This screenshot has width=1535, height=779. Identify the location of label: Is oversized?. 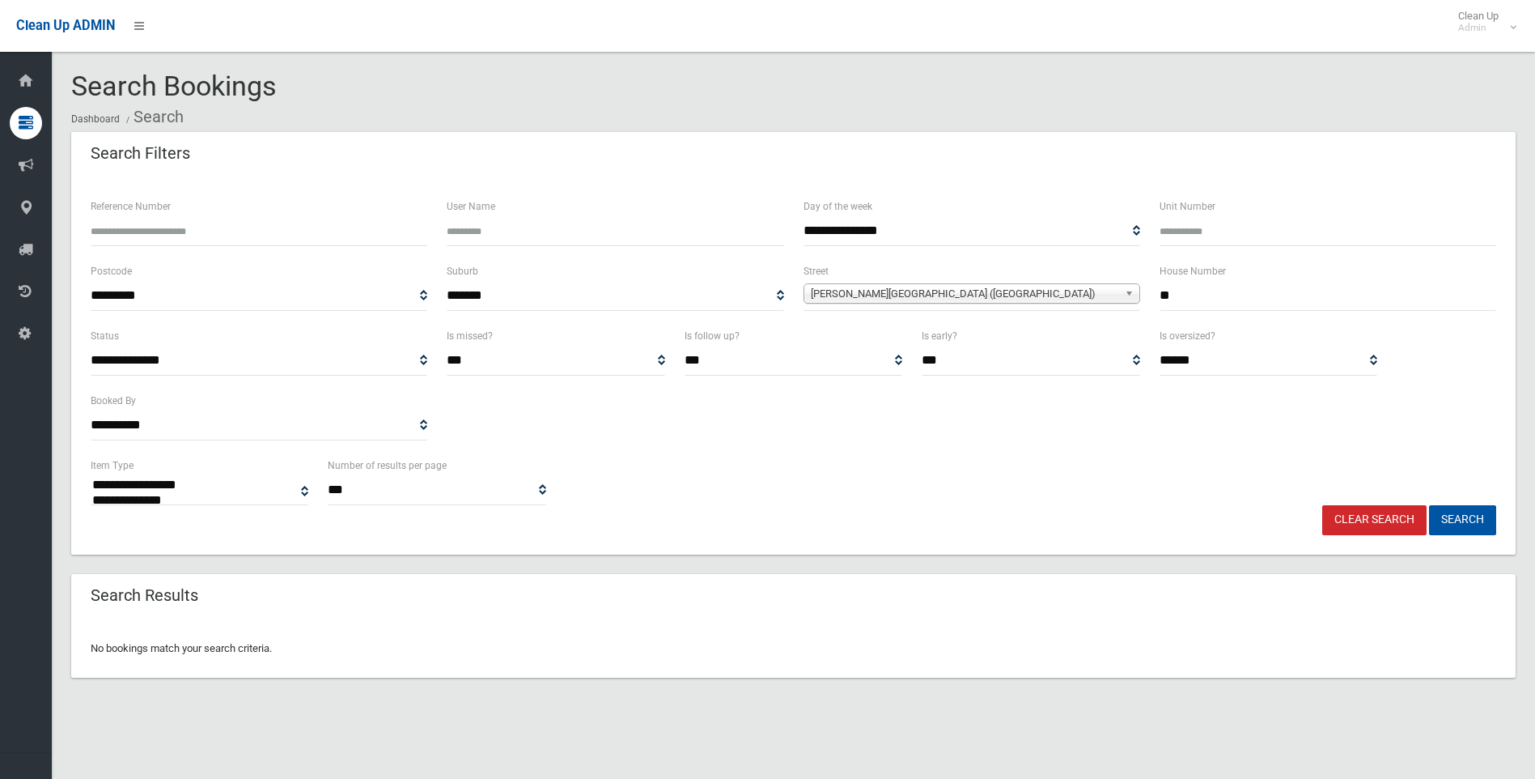
(1187, 336).